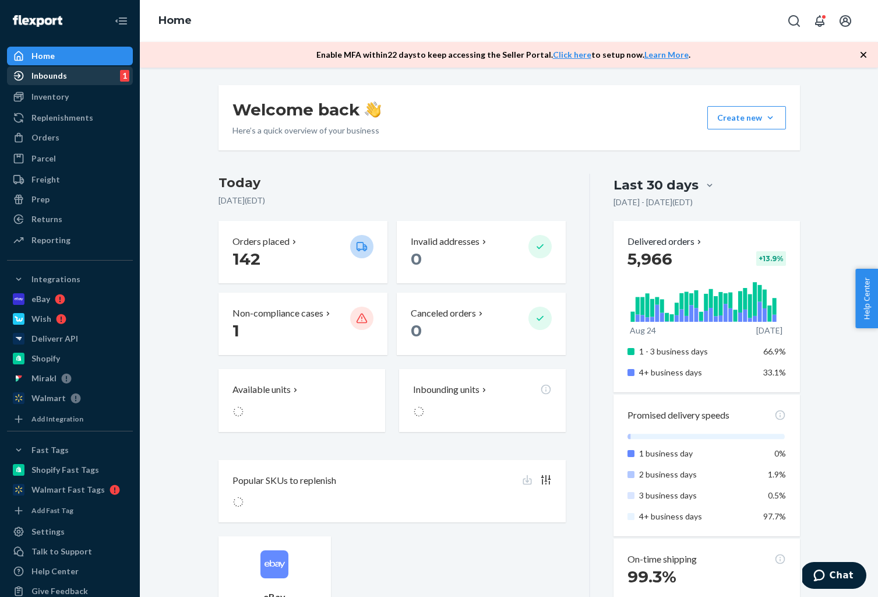 Image resolution: width=878 pixels, height=597 pixels. I want to click on button: Invalid addresses 0, so click(481, 252).